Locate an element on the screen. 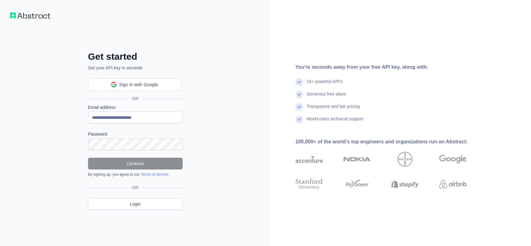 The width and height of the screenshot is (531, 246). img: bayer is located at coordinates (405, 159).